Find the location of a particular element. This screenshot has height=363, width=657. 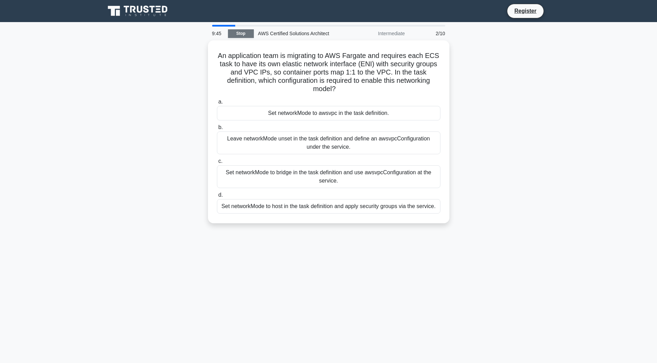

div: Set networkMode to host in the task definition and apply security groups via the service. is located at coordinates (328, 206).